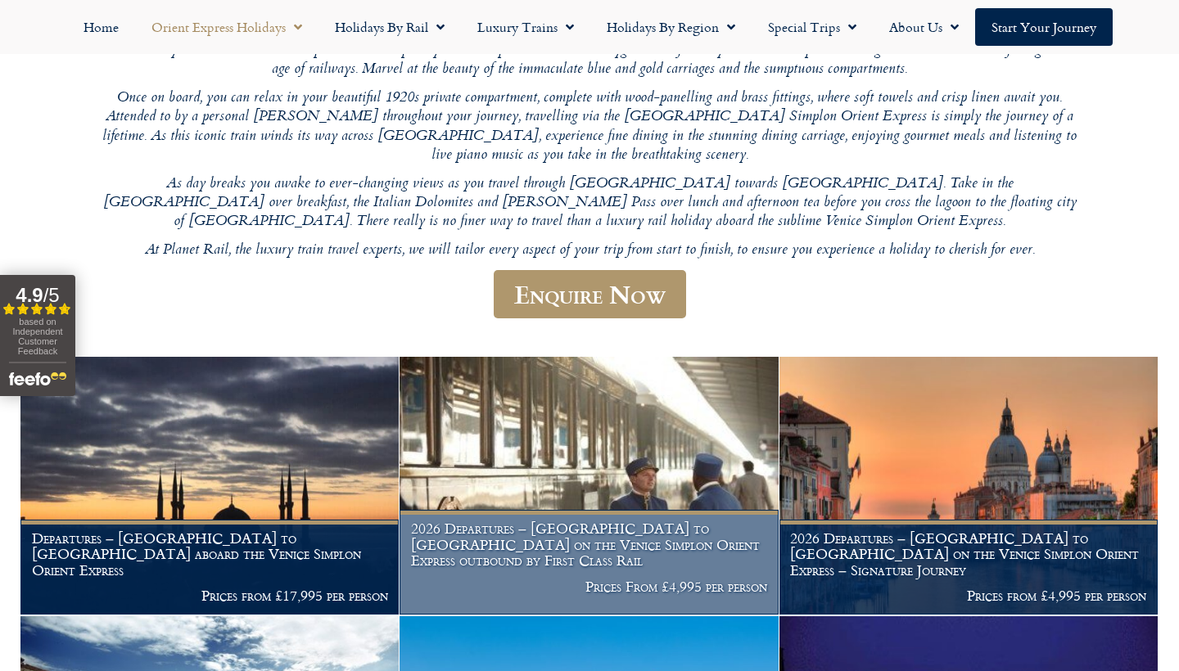 The height and width of the screenshot is (671, 1179). Describe the element at coordinates (101, 27) in the screenshot. I see `a: Home` at that location.